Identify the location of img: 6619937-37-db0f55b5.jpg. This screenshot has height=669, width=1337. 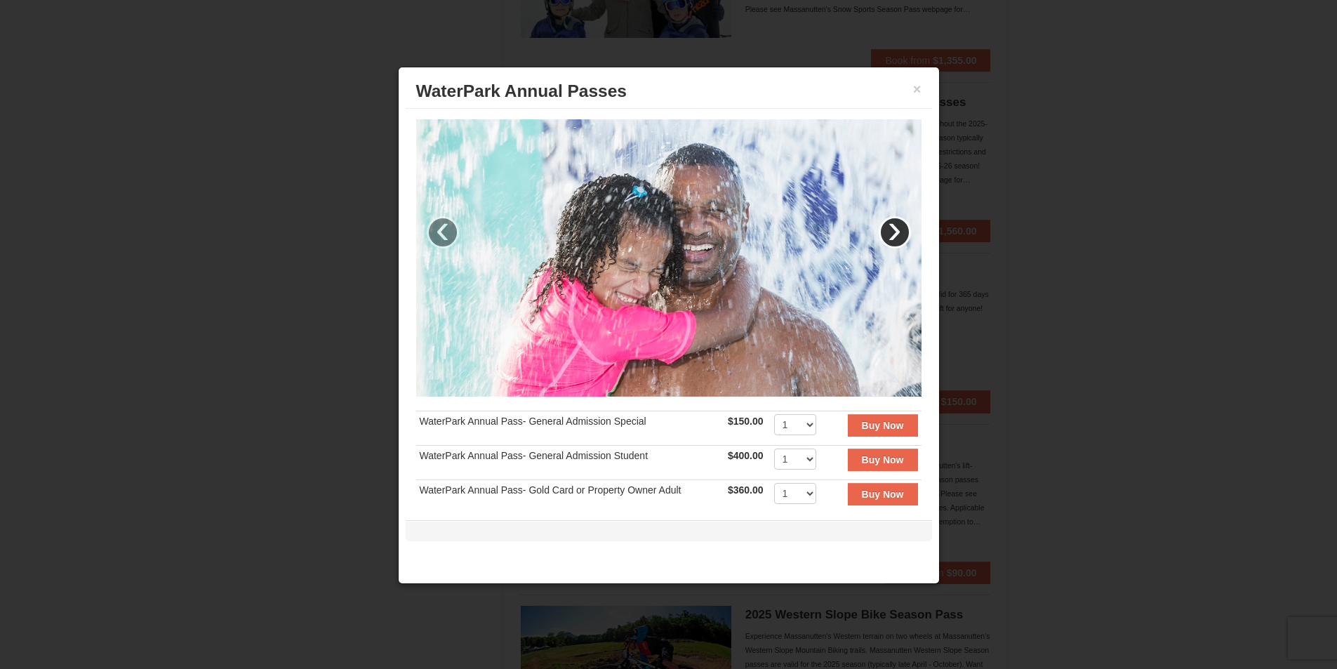
(669, 258).